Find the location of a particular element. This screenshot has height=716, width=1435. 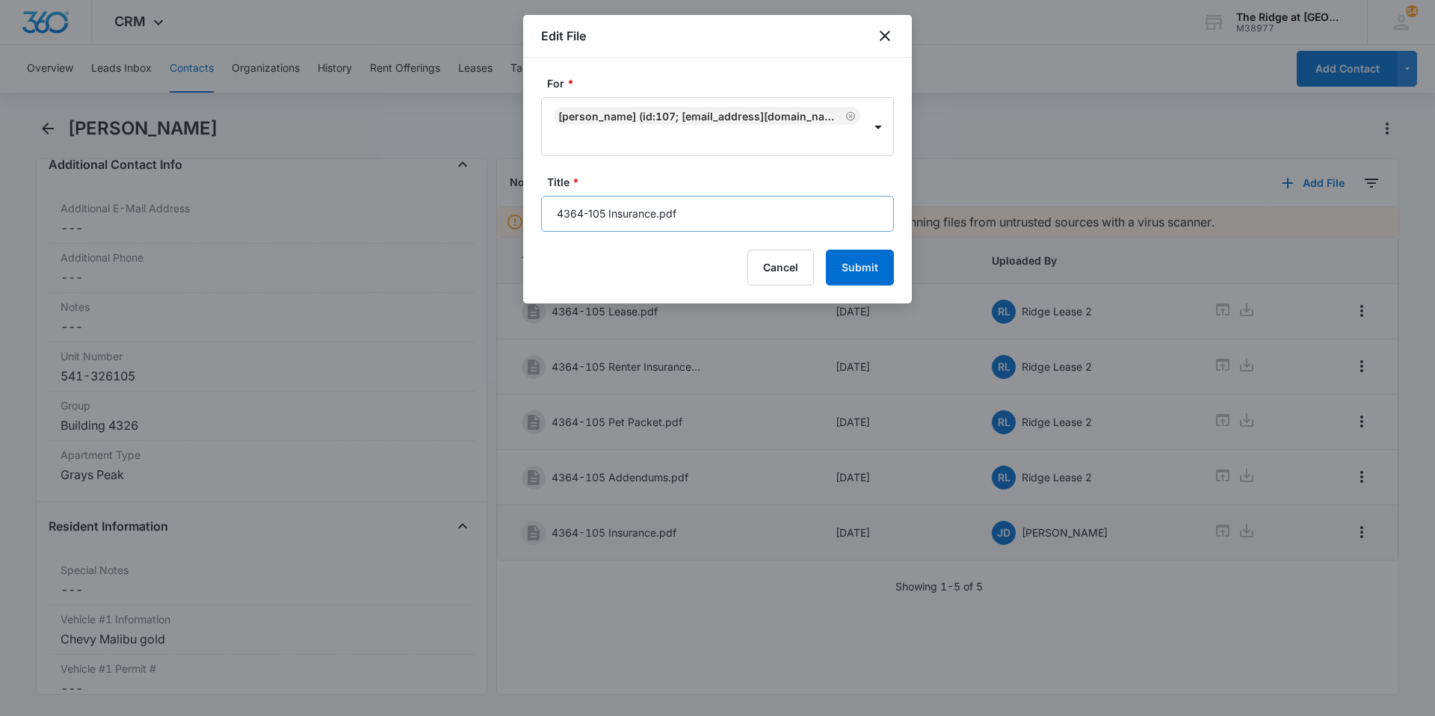

h1: Edit File is located at coordinates (564, 36).